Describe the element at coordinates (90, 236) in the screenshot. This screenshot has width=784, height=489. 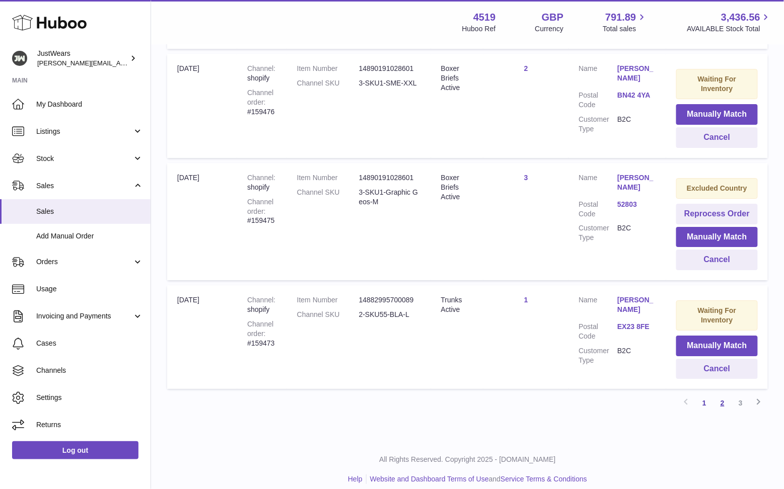
I see `span: Add Manual Order` at that location.